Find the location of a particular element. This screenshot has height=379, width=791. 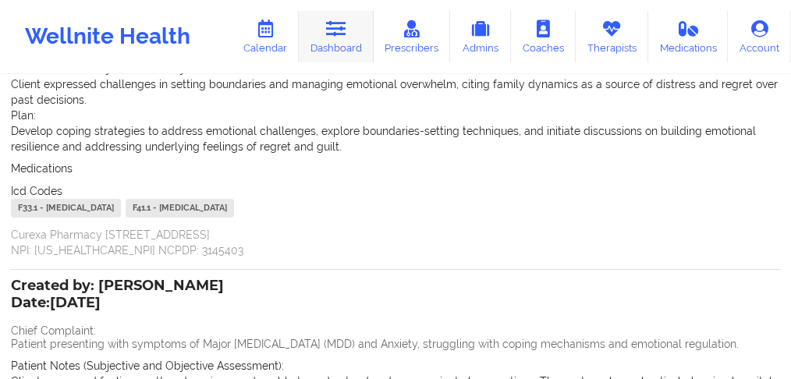

span: Plan: is located at coordinates (23, 115).